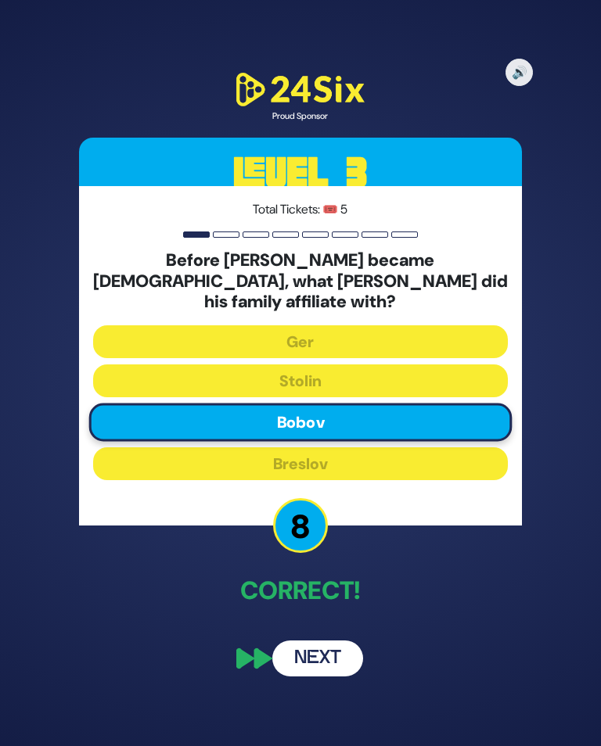  What do you see at coordinates (300, 116) in the screenshot?
I see `div: Proud Sponsor` at bounding box center [300, 116].